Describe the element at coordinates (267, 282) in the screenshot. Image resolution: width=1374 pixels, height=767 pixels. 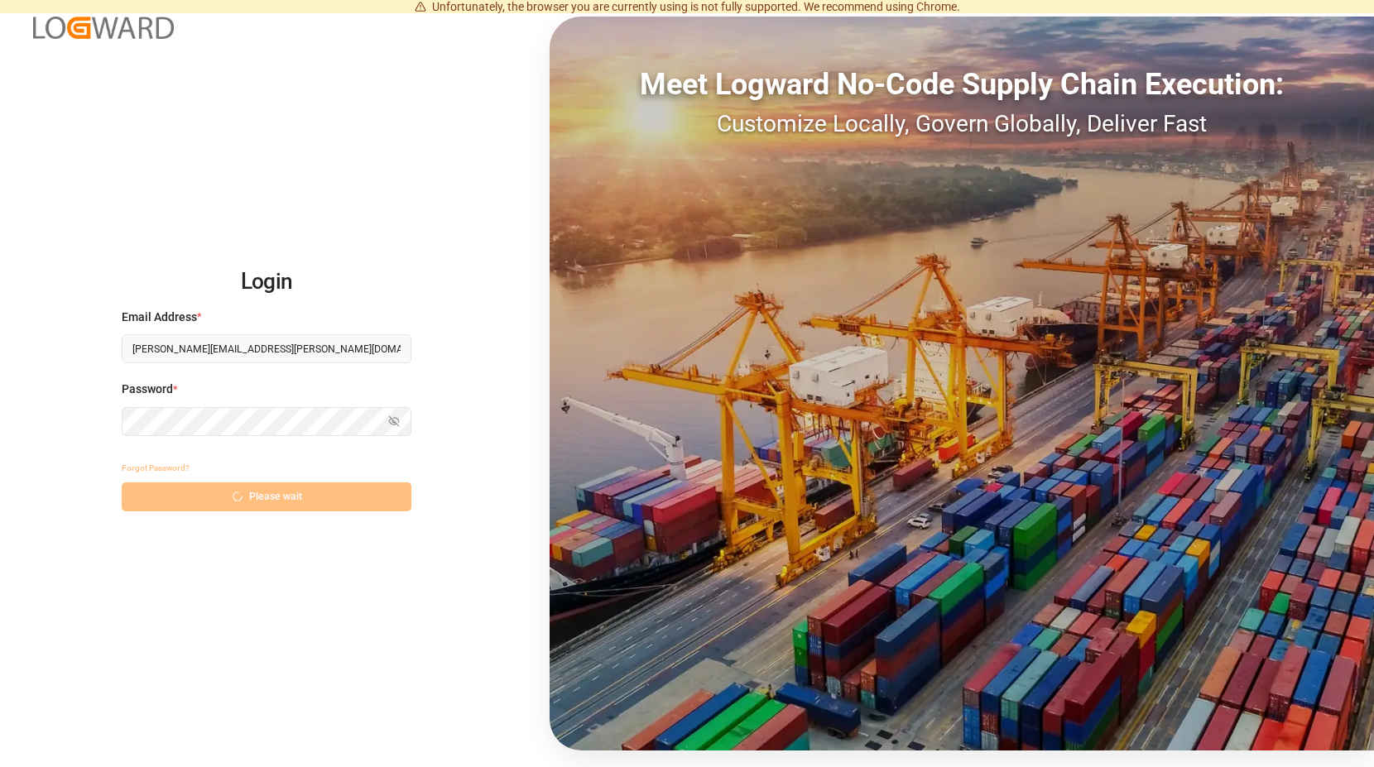
I see `h2: Login` at that location.